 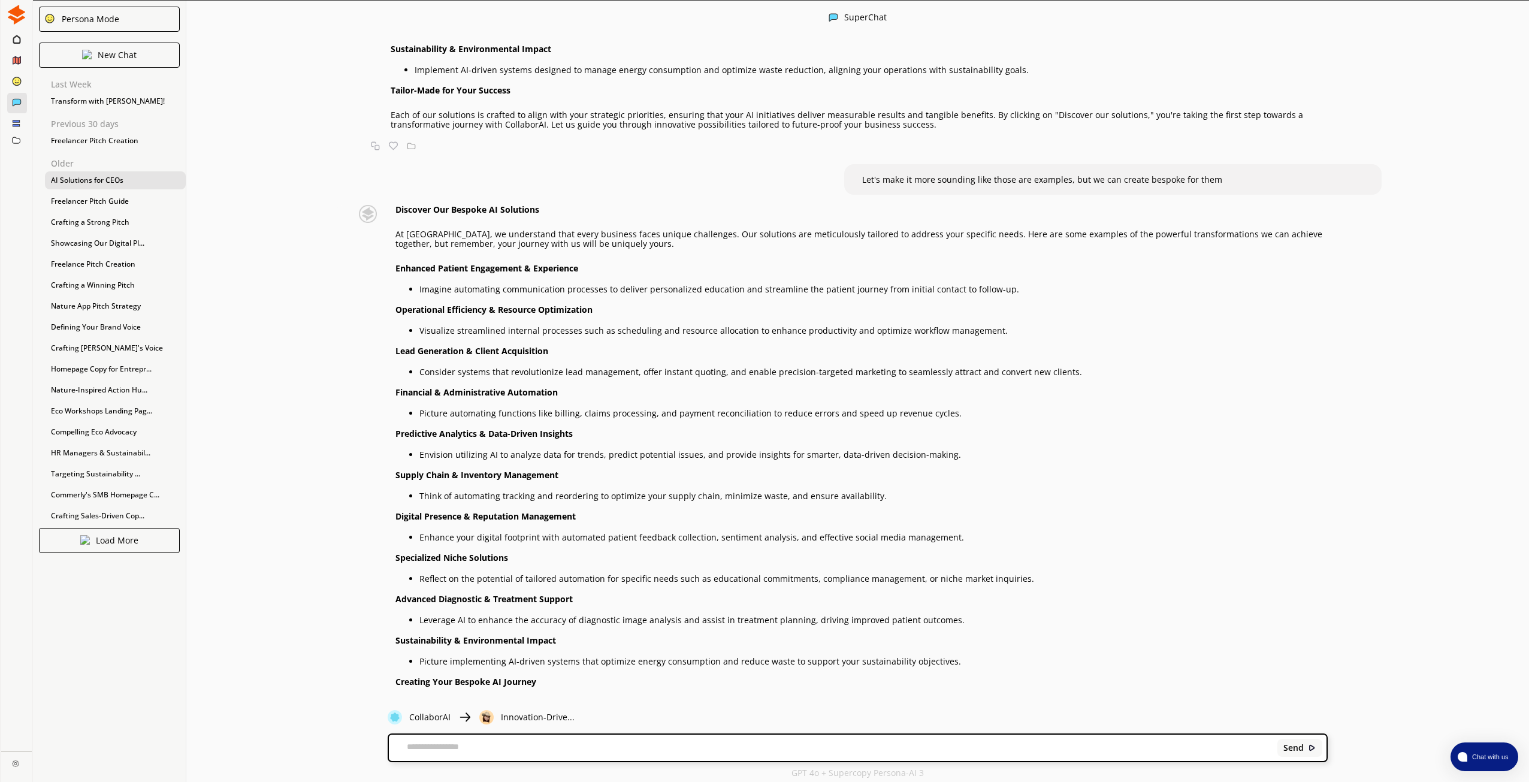 What do you see at coordinates (115, 432) in the screenshot?
I see `div: Compelling Eco Advocacy` at bounding box center [115, 432].